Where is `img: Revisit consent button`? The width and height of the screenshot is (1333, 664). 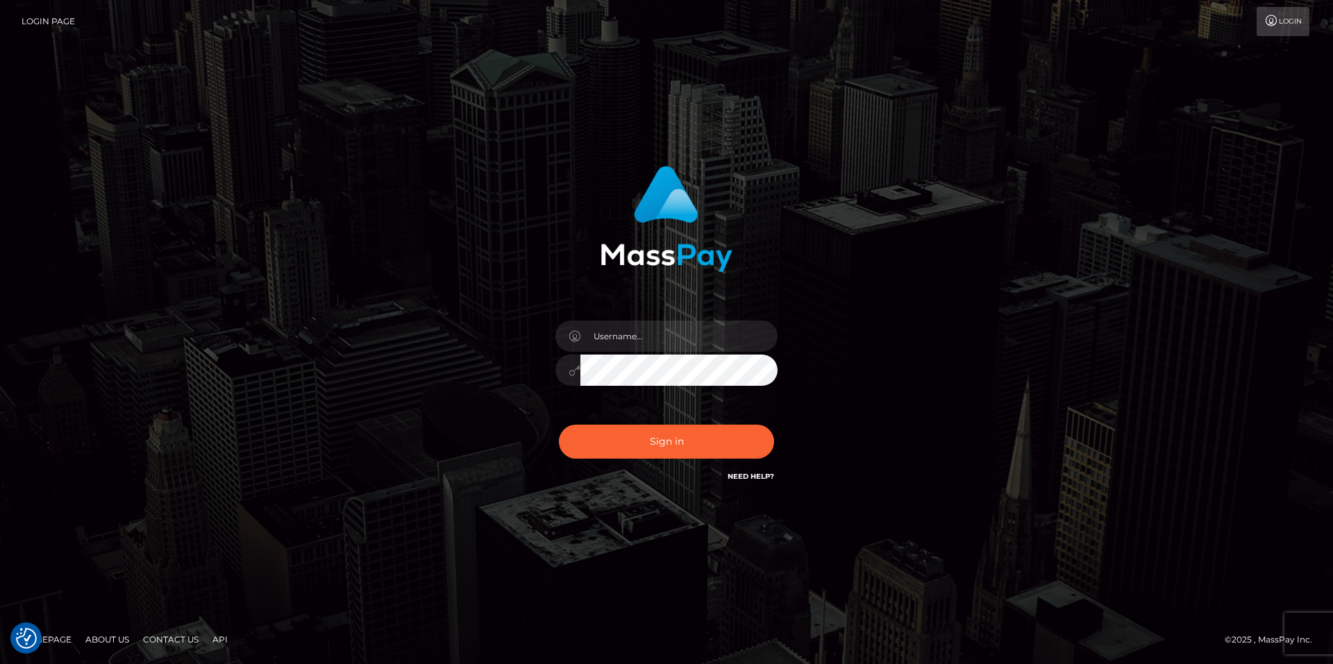
img: Revisit consent button is located at coordinates (26, 639).